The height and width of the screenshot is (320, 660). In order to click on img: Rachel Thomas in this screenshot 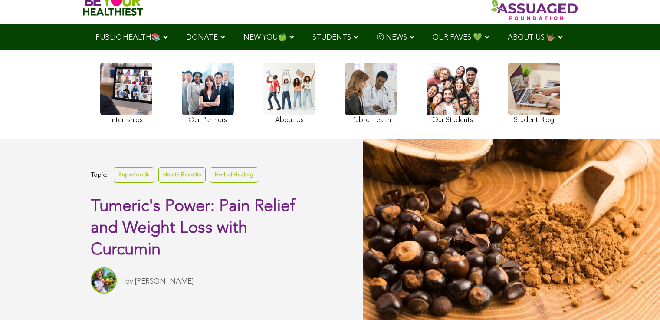, I will do `click(104, 280)`.